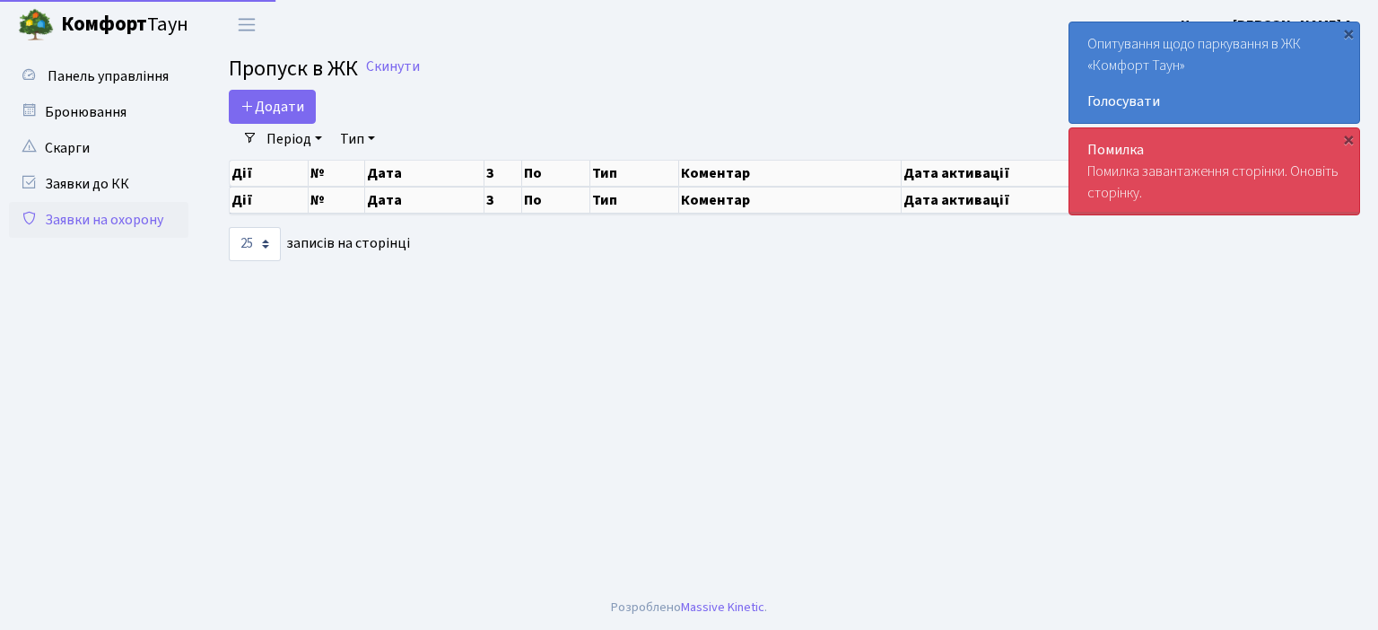 The width and height of the screenshot is (1378, 630). I want to click on strong: Помилка, so click(1115, 150).